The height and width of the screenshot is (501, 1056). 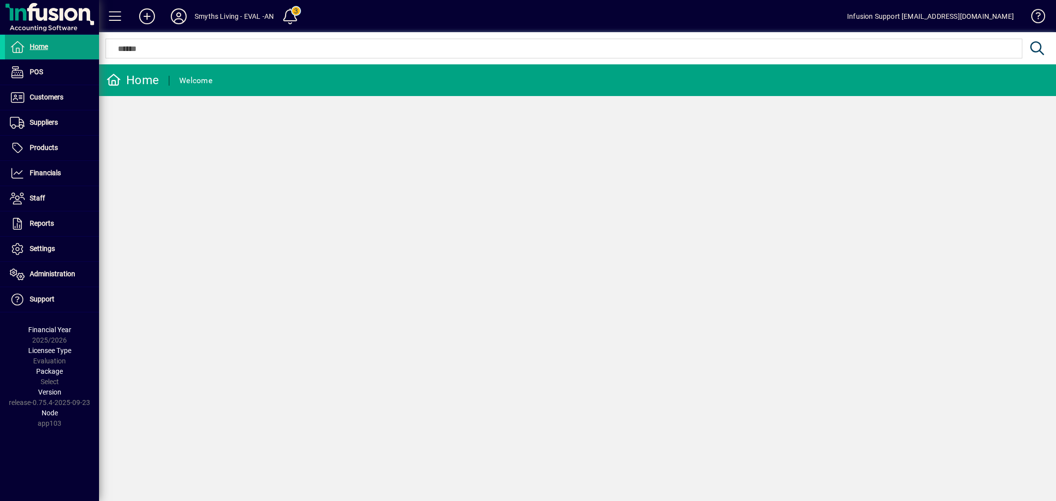 I want to click on span: Support, so click(x=42, y=299).